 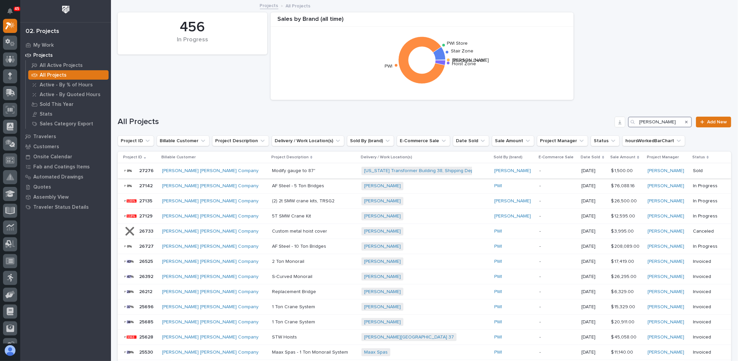 What do you see at coordinates (707, 352) in the screenshot?
I see `p: Invoiced` at bounding box center [707, 352].